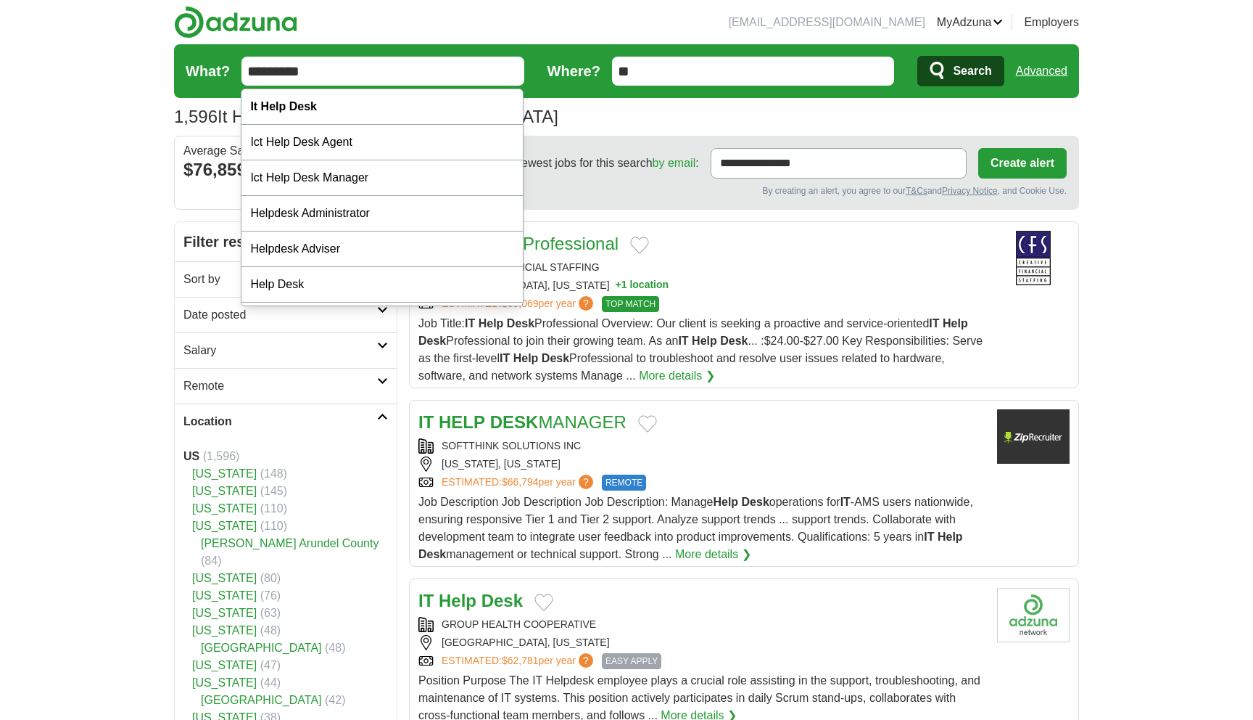 The image size is (1253, 720). What do you see at coordinates (280, 350) in the screenshot?
I see `h2: Salary` at bounding box center [280, 350].